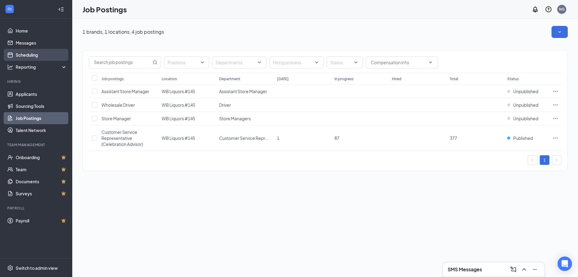 This screenshot has height=277, width=578. Describe the element at coordinates (41, 181) in the screenshot. I see `a: DocumentsCrown` at that location.